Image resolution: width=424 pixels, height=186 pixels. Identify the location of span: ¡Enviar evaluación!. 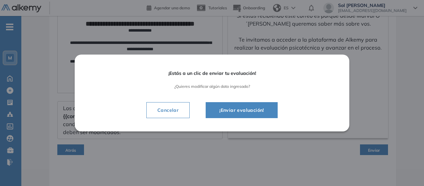
(241, 110).